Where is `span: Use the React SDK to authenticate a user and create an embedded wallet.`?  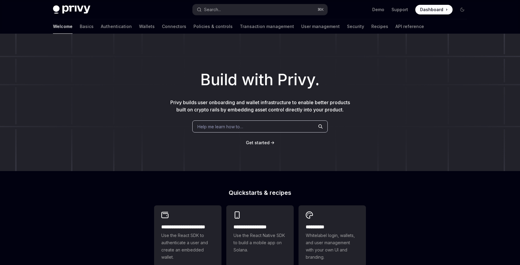 span: Use the React SDK to authenticate a user and create an embedded wallet. is located at coordinates (188, 246).